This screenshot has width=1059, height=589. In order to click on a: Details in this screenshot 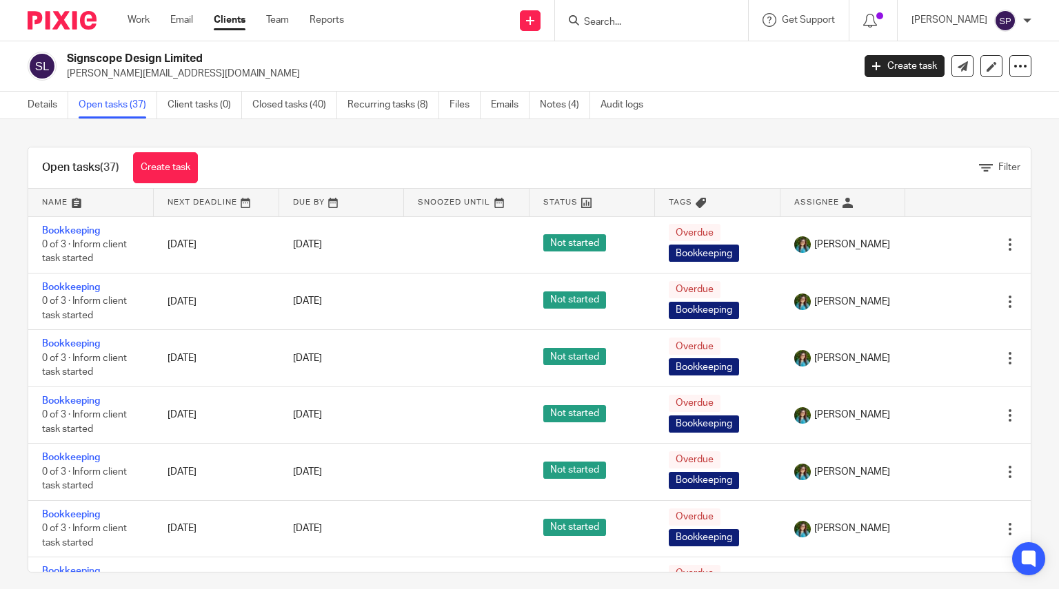, I will do `click(48, 105)`.